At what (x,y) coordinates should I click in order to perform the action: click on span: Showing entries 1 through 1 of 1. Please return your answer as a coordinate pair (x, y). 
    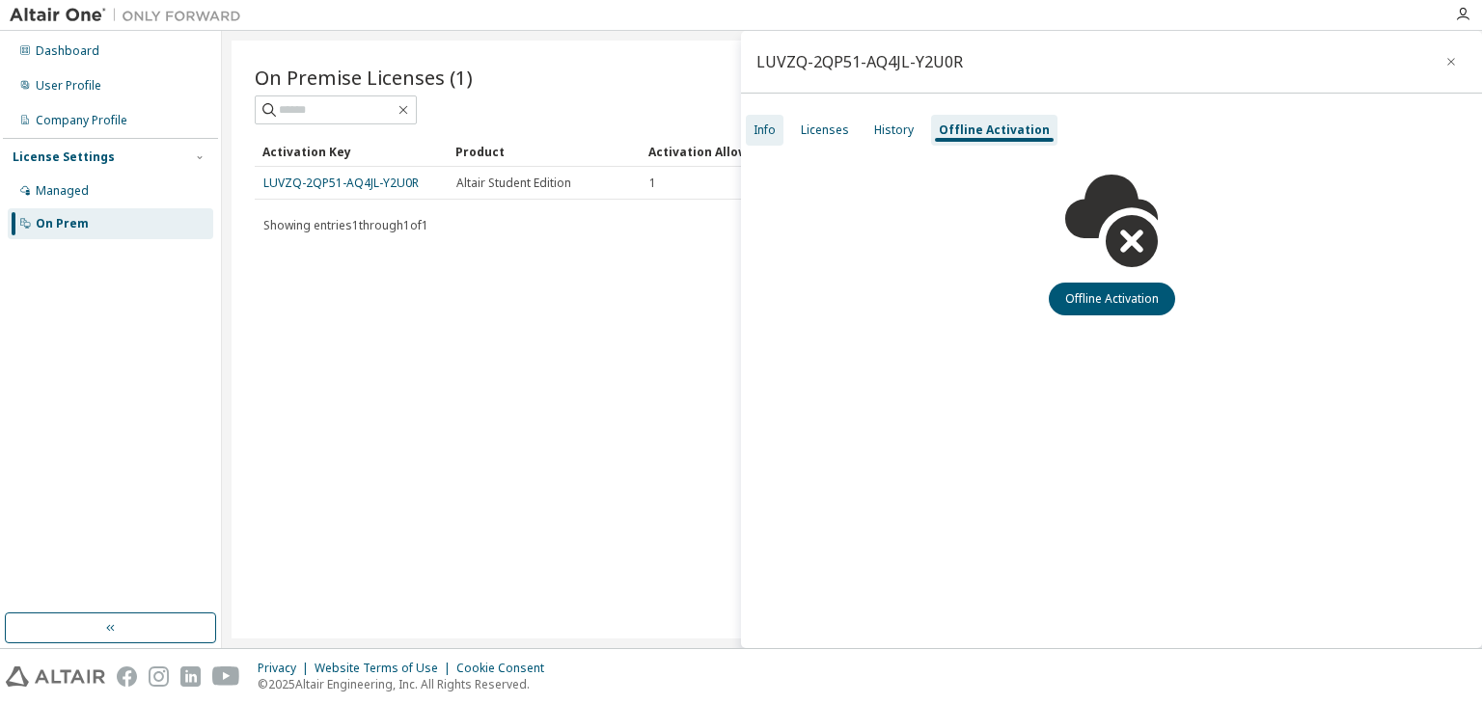
    Looking at the image, I should click on (345, 225).